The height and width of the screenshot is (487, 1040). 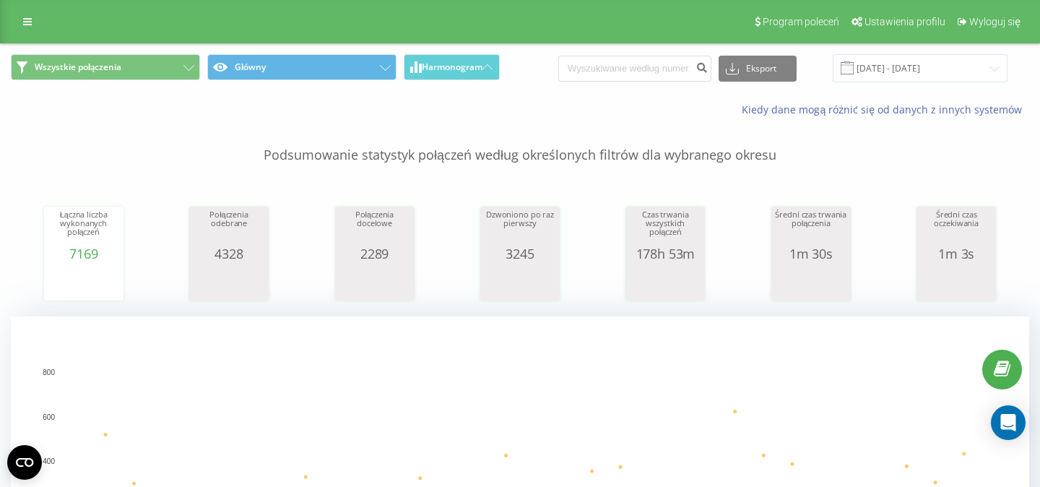 What do you see at coordinates (48, 417) in the screenshot?
I see `text: 600` at bounding box center [48, 417].